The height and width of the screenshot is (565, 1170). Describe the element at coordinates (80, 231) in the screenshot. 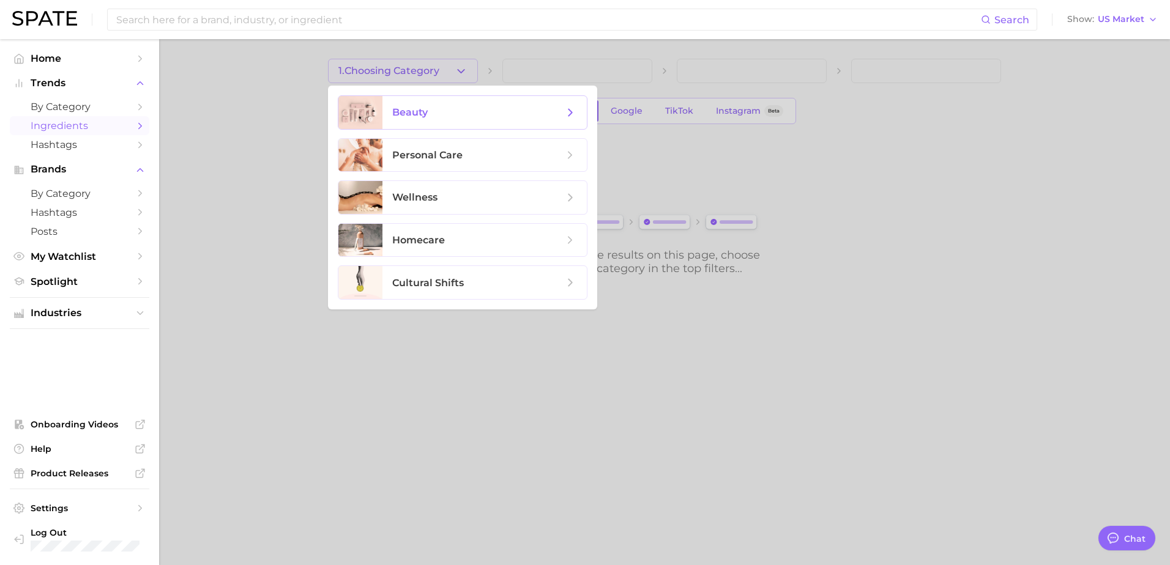

I see `a: Posts` at that location.